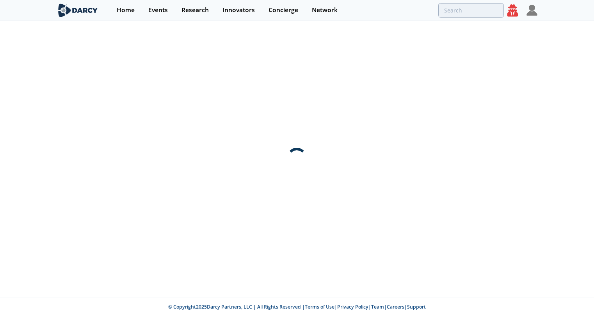  Describe the element at coordinates (239, 10) in the screenshot. I see `div: Innovators` at that location.